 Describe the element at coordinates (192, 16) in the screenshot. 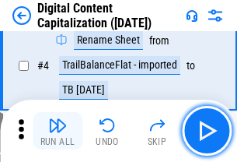

I see `img: Support` at that location.